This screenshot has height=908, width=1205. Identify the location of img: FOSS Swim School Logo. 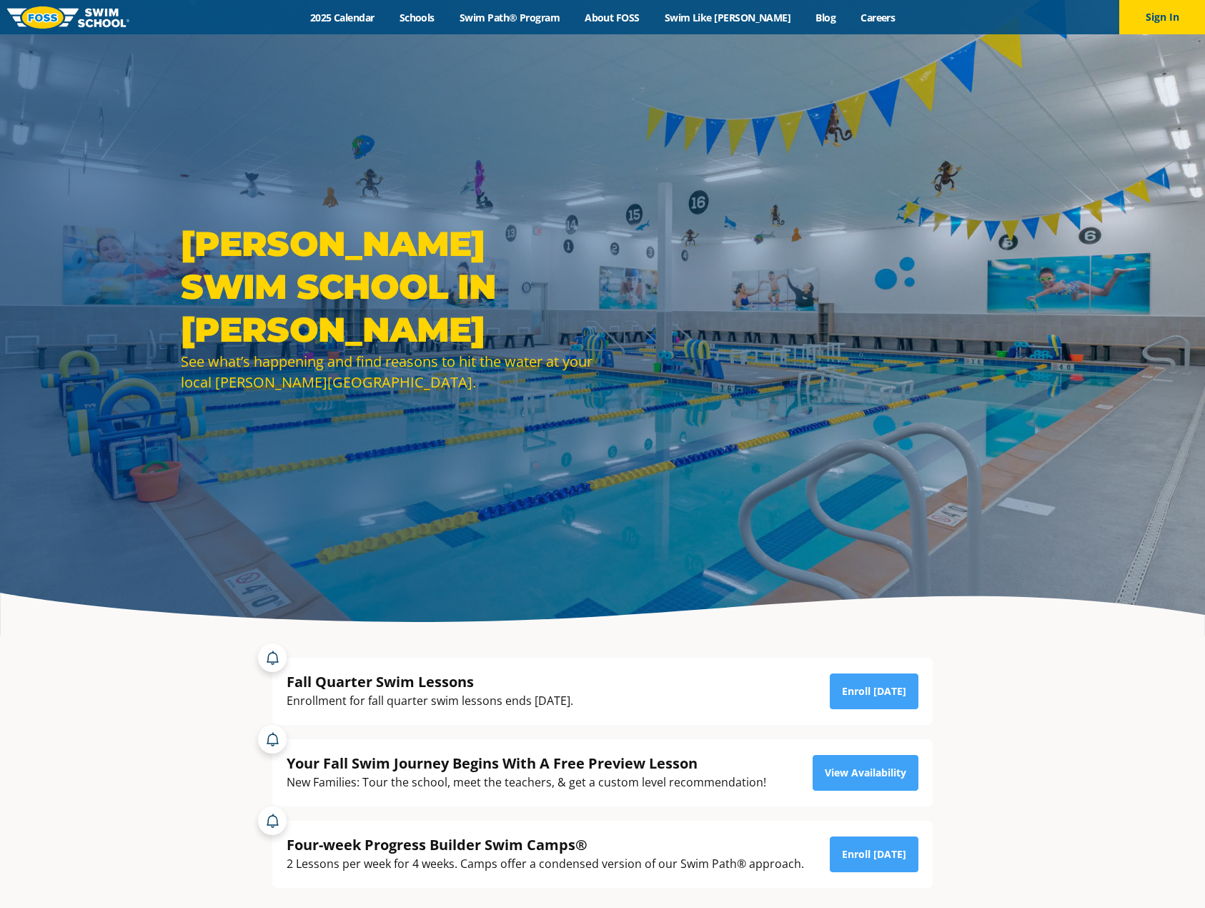
(68, 17).